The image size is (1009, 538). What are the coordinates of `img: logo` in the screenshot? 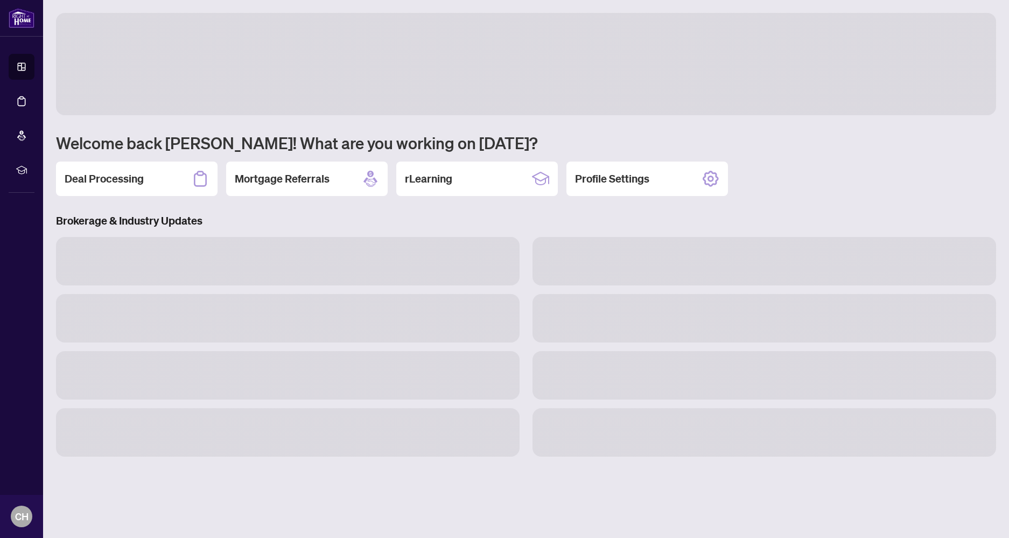 It's located at (22, 18).